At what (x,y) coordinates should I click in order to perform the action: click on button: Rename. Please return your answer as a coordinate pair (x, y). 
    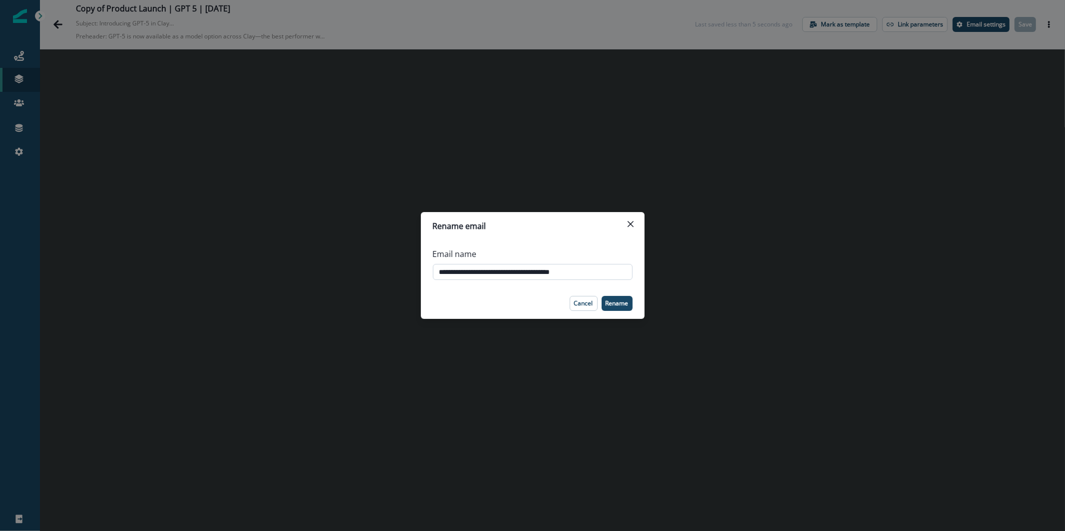
    Looking at the image, I should click on (617, 304).